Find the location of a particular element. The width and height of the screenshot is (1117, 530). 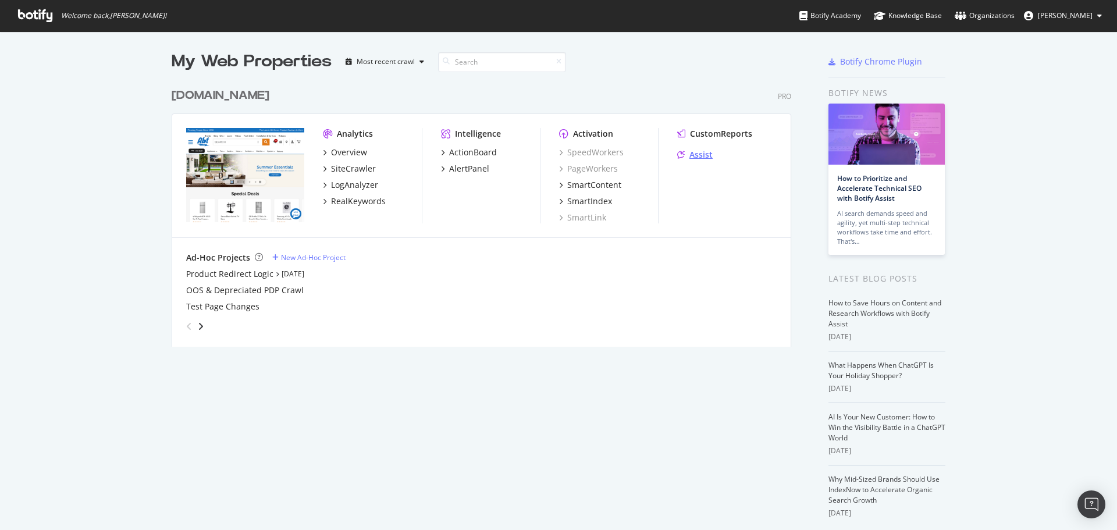

div: Assist is located at coordinates (701, 155).